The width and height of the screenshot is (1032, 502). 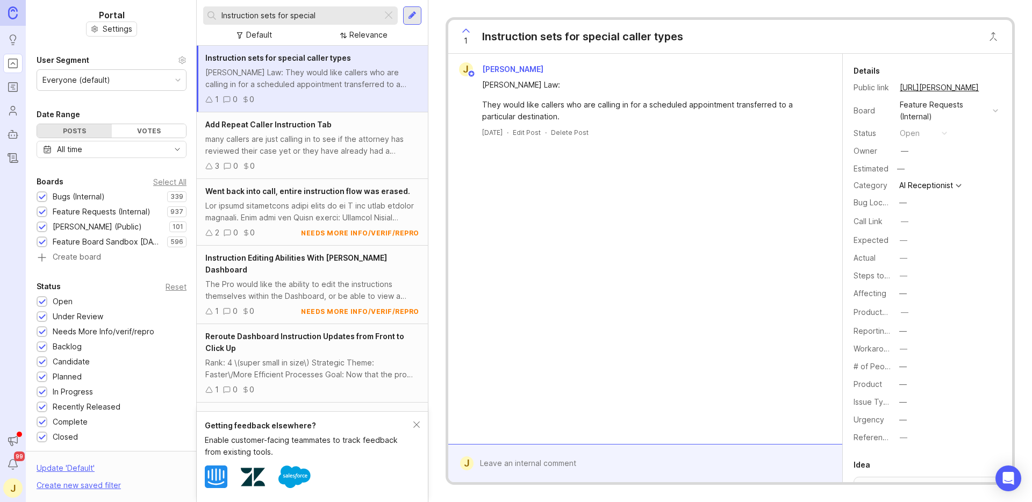 I want to click on img: member badge, so click(x=471, y=74).